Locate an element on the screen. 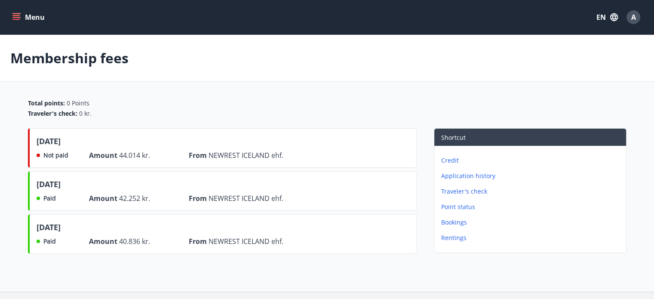 The width and height of the screenshot is (654, 299). span: 42.252 kr. is located at coordinates (135, 198).